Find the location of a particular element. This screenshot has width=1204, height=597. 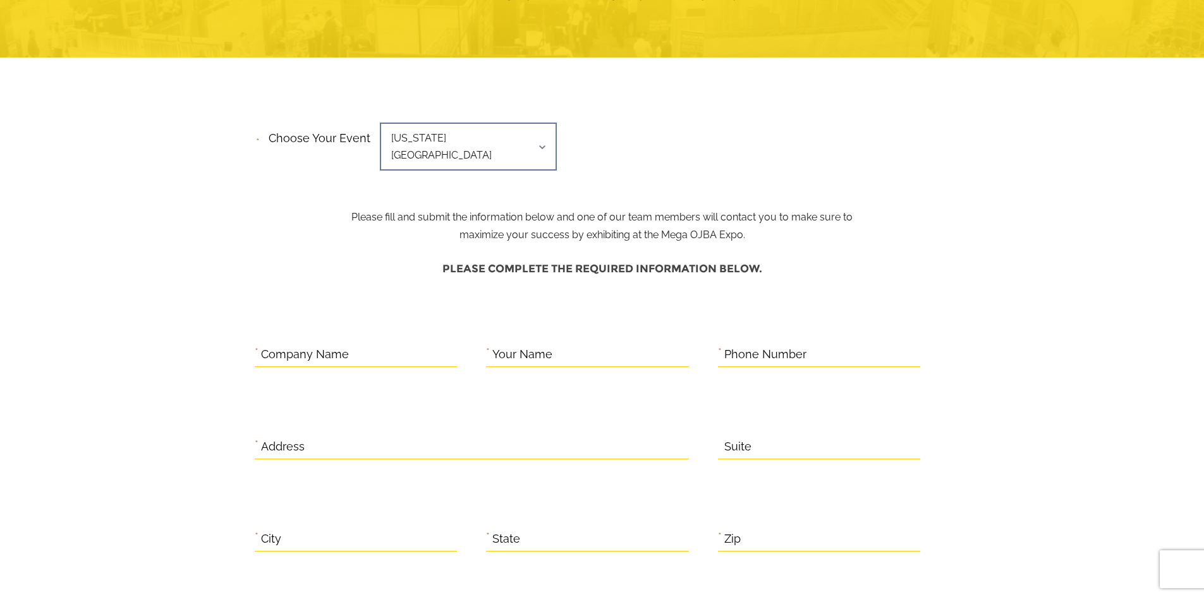

div: Leave a message is located at coordinates (139, 79).